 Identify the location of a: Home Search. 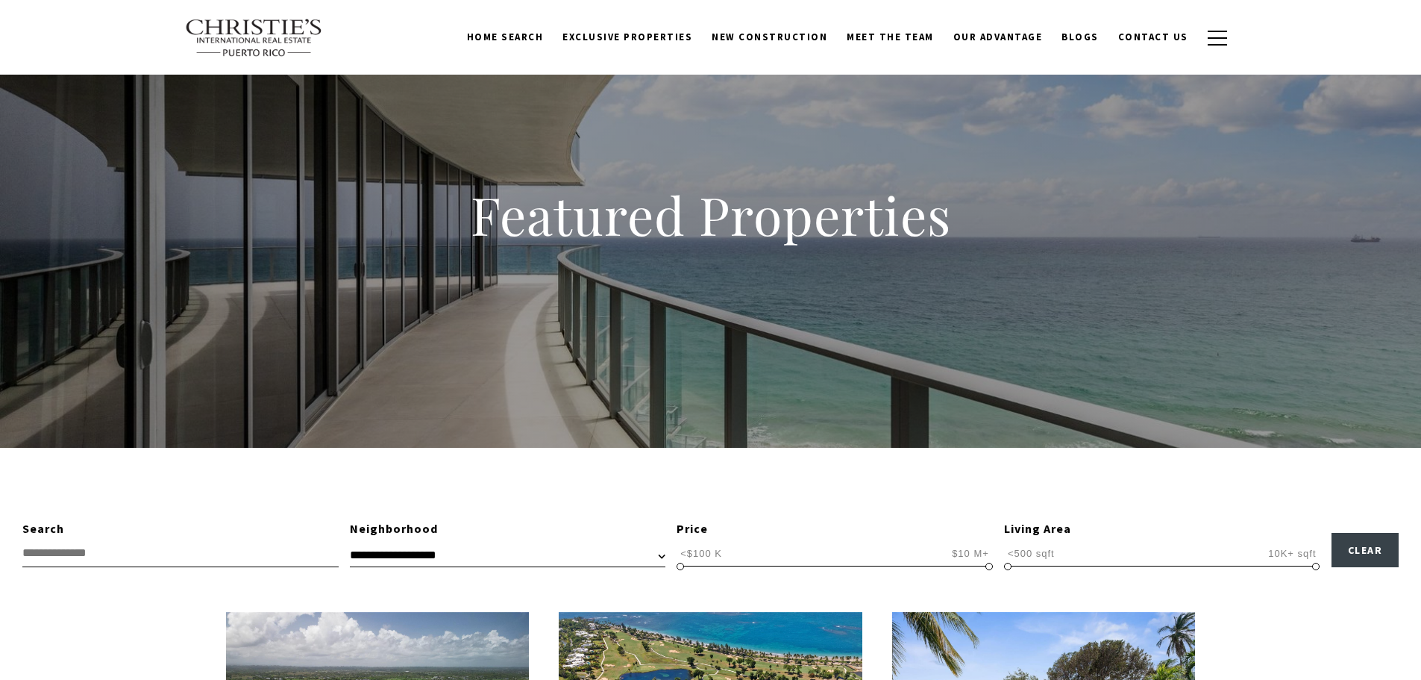
(505, 37).